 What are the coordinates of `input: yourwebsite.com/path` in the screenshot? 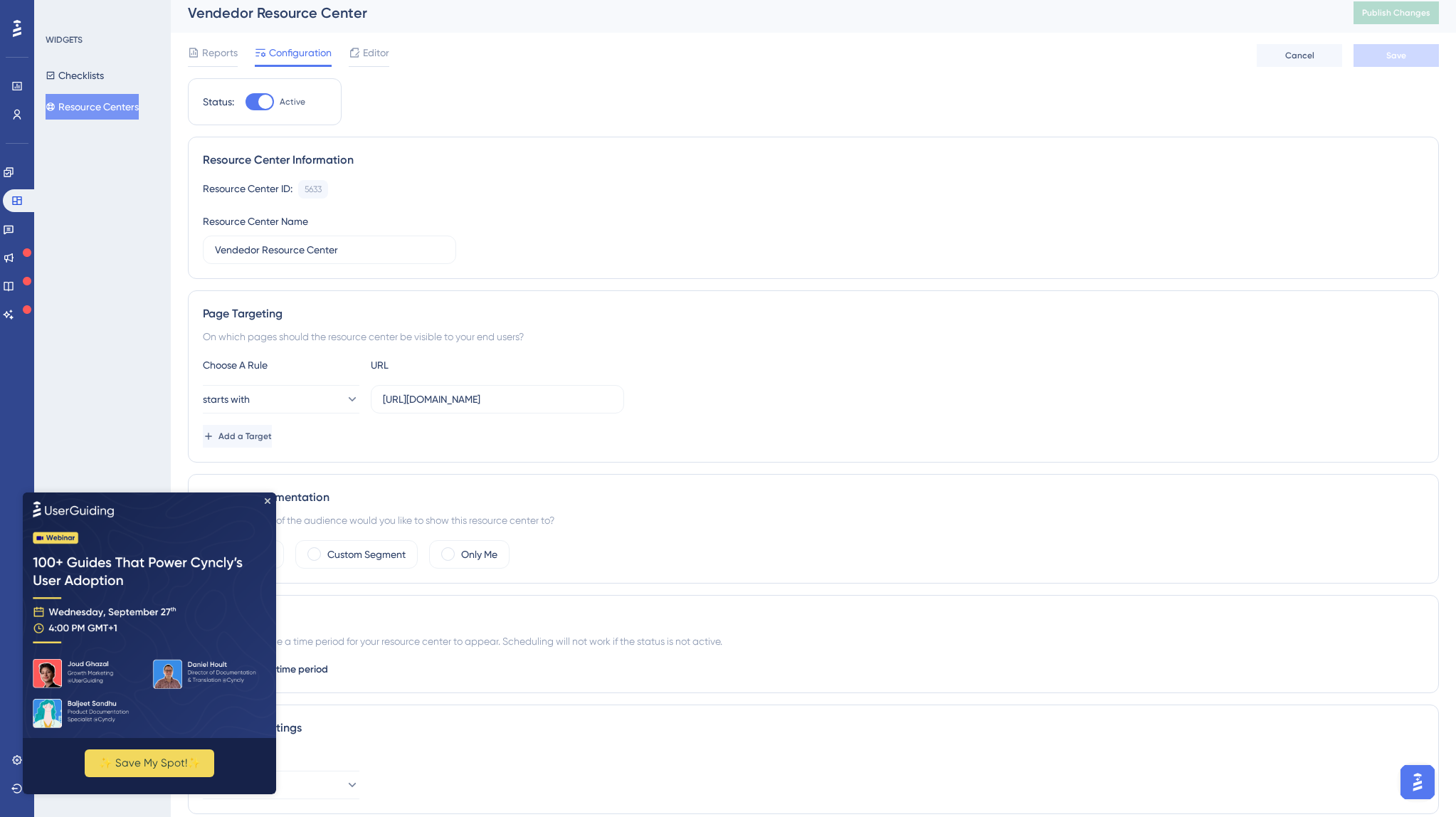 It's located at (497, 400).